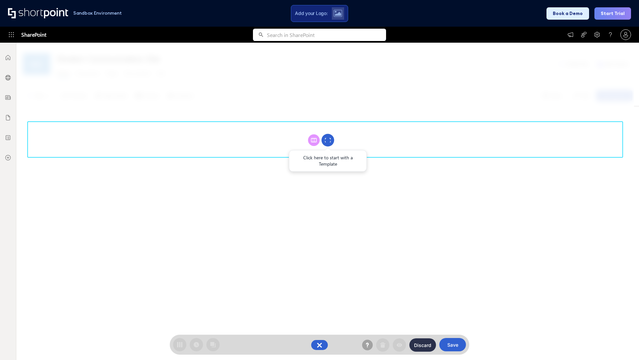 The height and width of the screenshot is (360, 639). Describe the element at coordinates (98, 13) in the screenshot. I see `h1: Sandbox Environment` at that location.